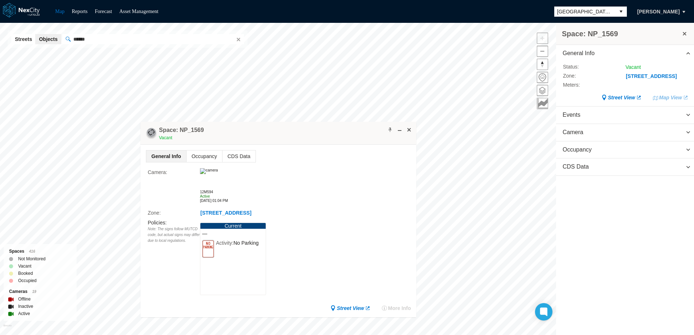  I want to click on div: Current, so click(233, 226).